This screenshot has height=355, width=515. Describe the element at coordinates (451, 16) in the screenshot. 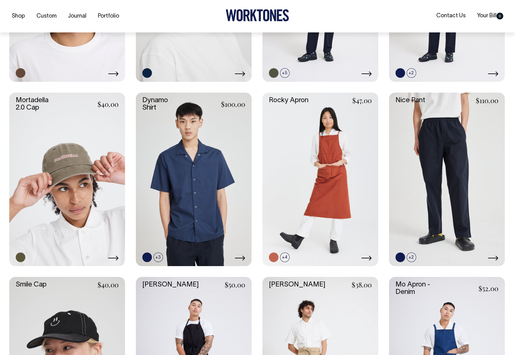

I see `a: Contact Us` at that location.